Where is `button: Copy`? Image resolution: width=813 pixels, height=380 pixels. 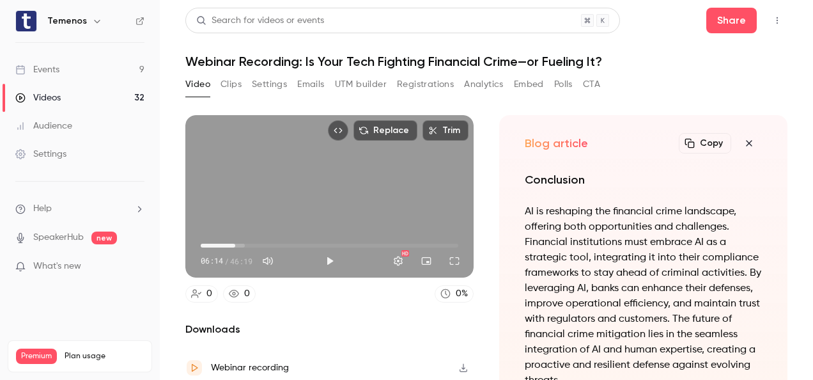
button: Copy is located at coordinates (705, 143).